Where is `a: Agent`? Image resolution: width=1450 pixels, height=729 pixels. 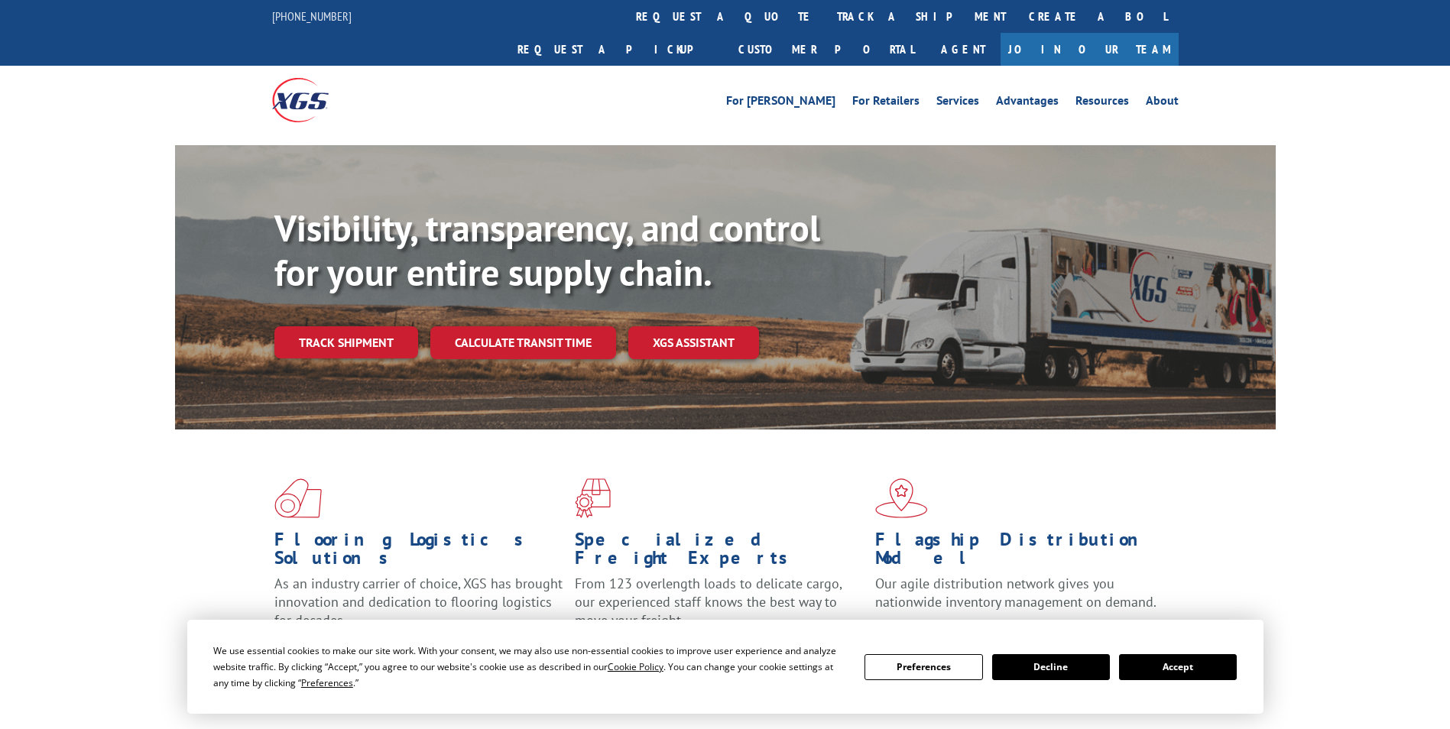 a: Agent is located at coordinates (963, 49).